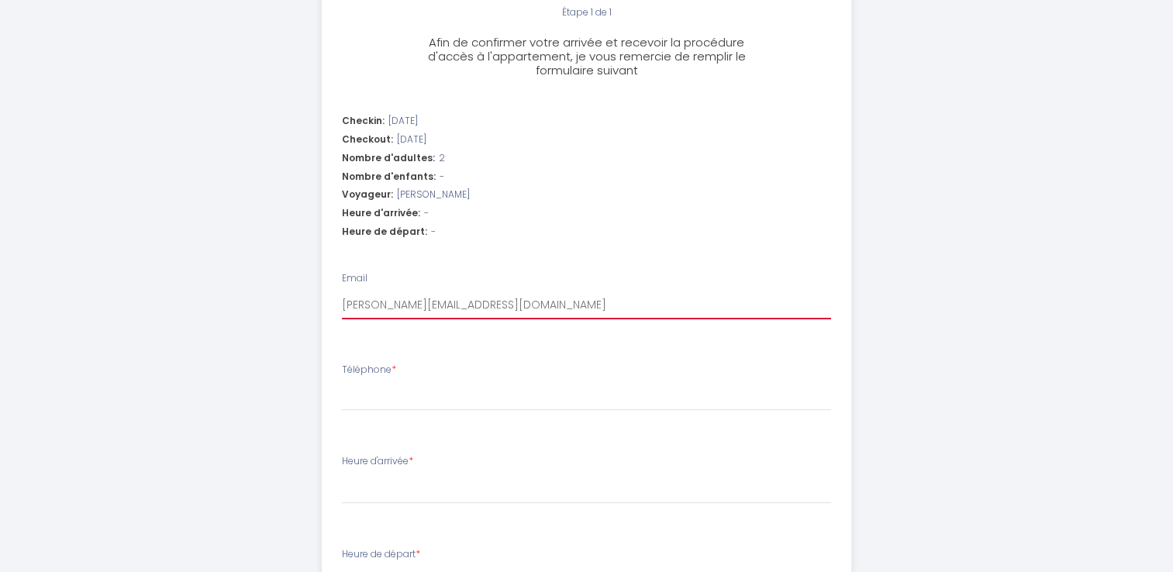  I want to click on span: Nombre d'enfants:, so click(388, 177).